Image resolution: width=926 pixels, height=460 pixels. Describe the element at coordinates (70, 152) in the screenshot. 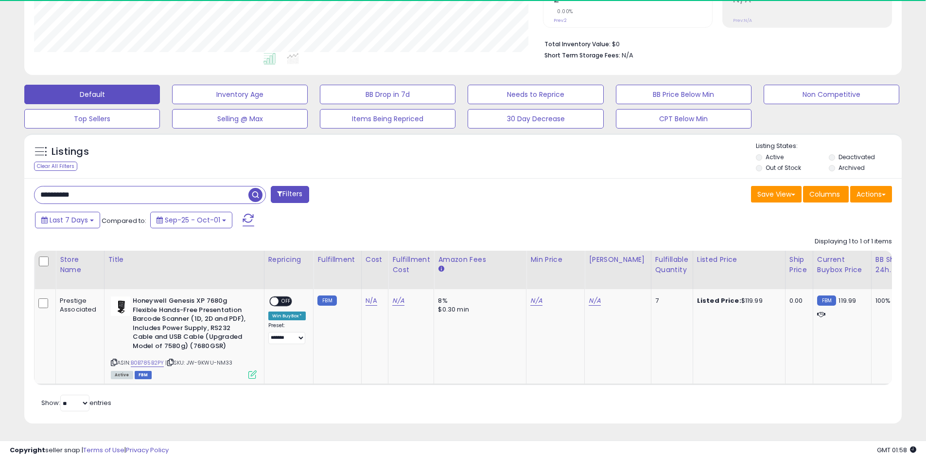

I see `h5: Listings` at that location.